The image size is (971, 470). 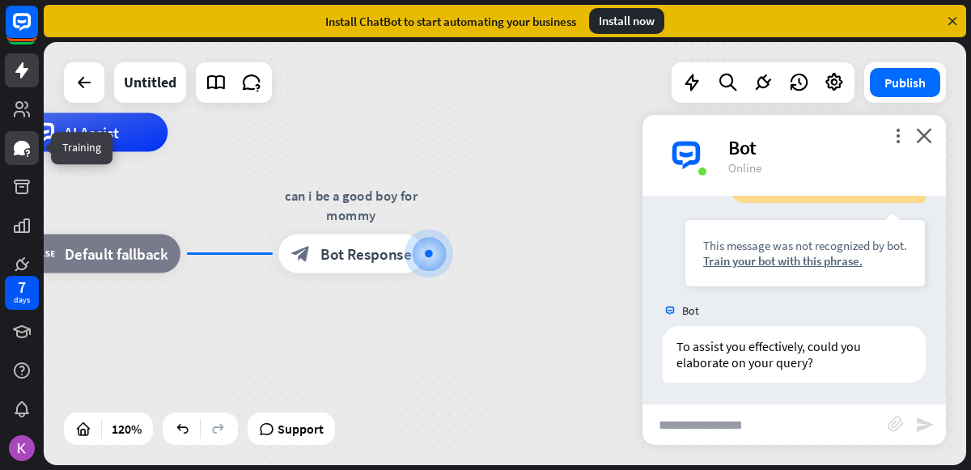 What do you see at coordinates (924, 135) in the screenshot?
I see `i: close` at bounding box center [924, 135].